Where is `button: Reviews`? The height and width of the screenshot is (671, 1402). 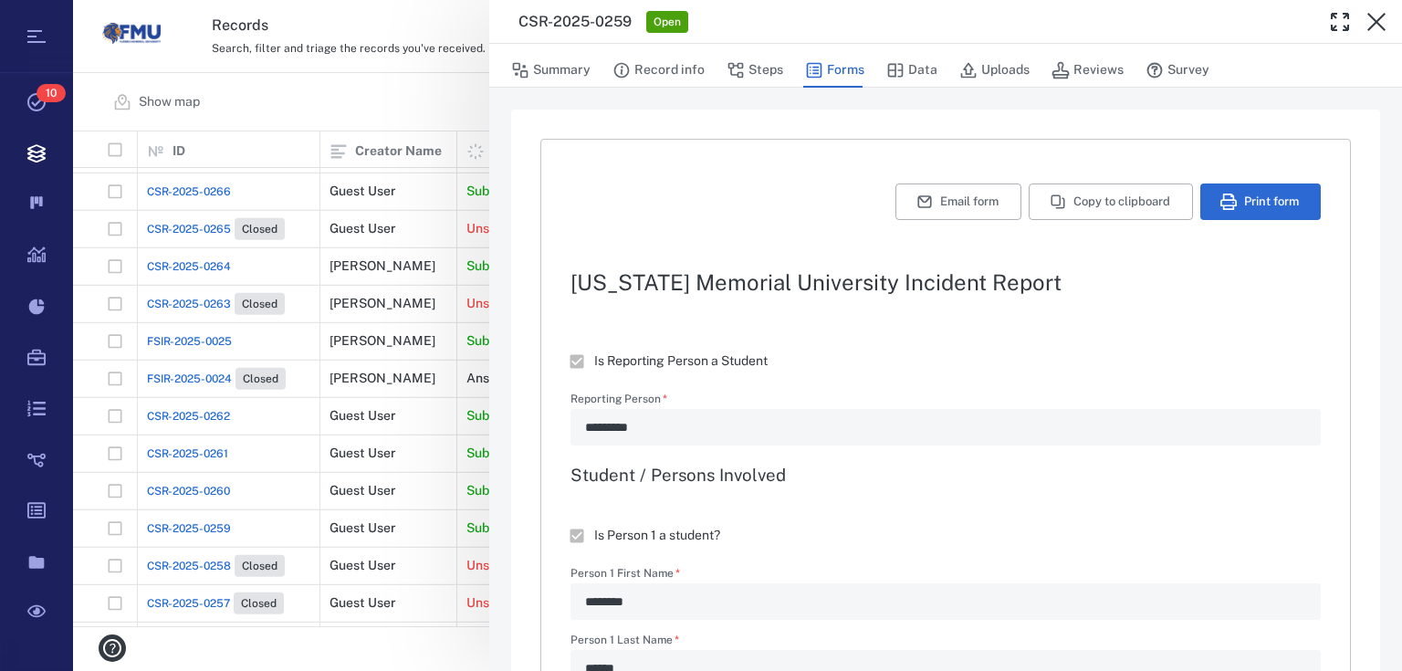 button: Reviews is located at coordinates (1087, 70).